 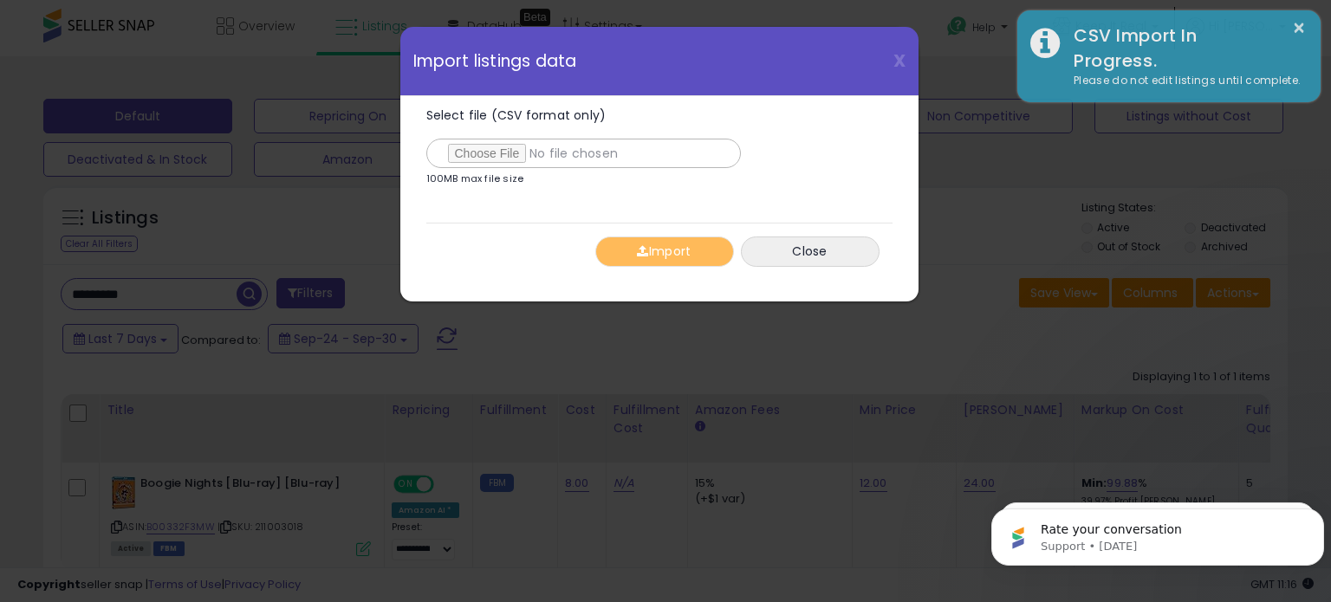 I want to click on p: Message from Support, sent 4d ago, so click(x=187, y=75).